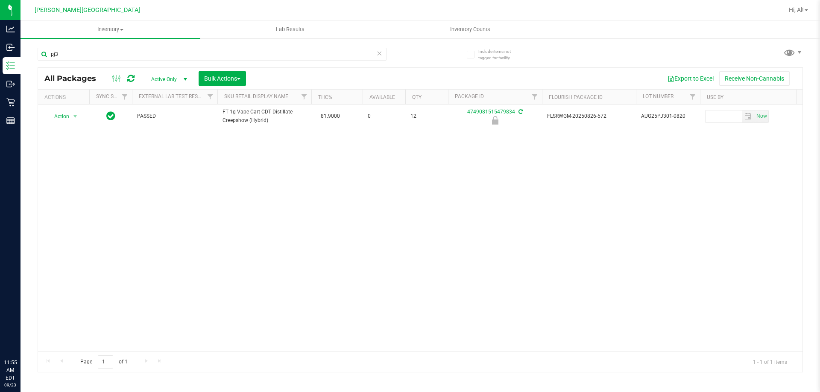 This screenshot has width=820, height=392. Describe the element at coordinates (110, 29) in the screenshot. I see `a: Inventory` at that location.